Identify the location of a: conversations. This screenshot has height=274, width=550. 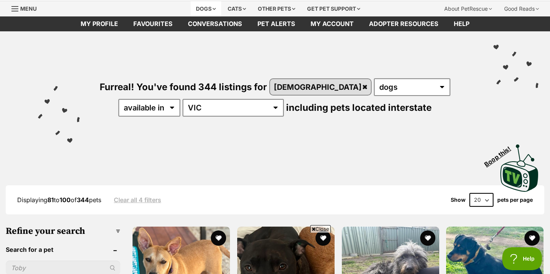
(215, 24).